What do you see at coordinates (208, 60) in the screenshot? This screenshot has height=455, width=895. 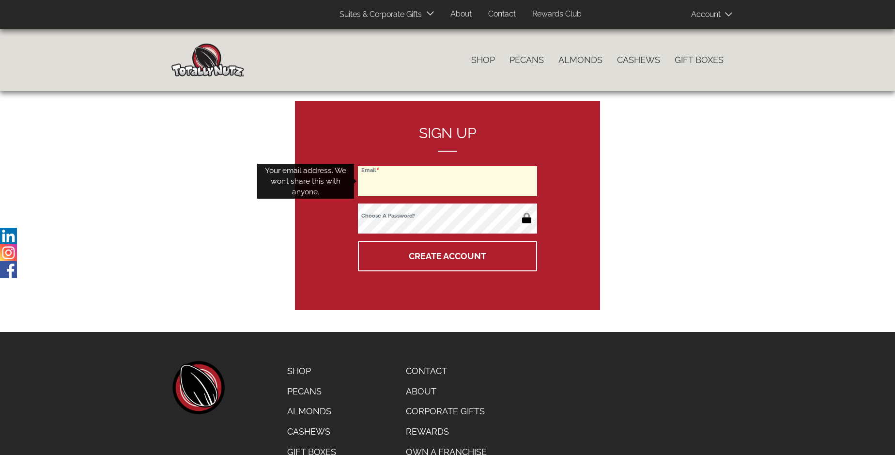 I see `img: Home` at bounding box center [208, 60].